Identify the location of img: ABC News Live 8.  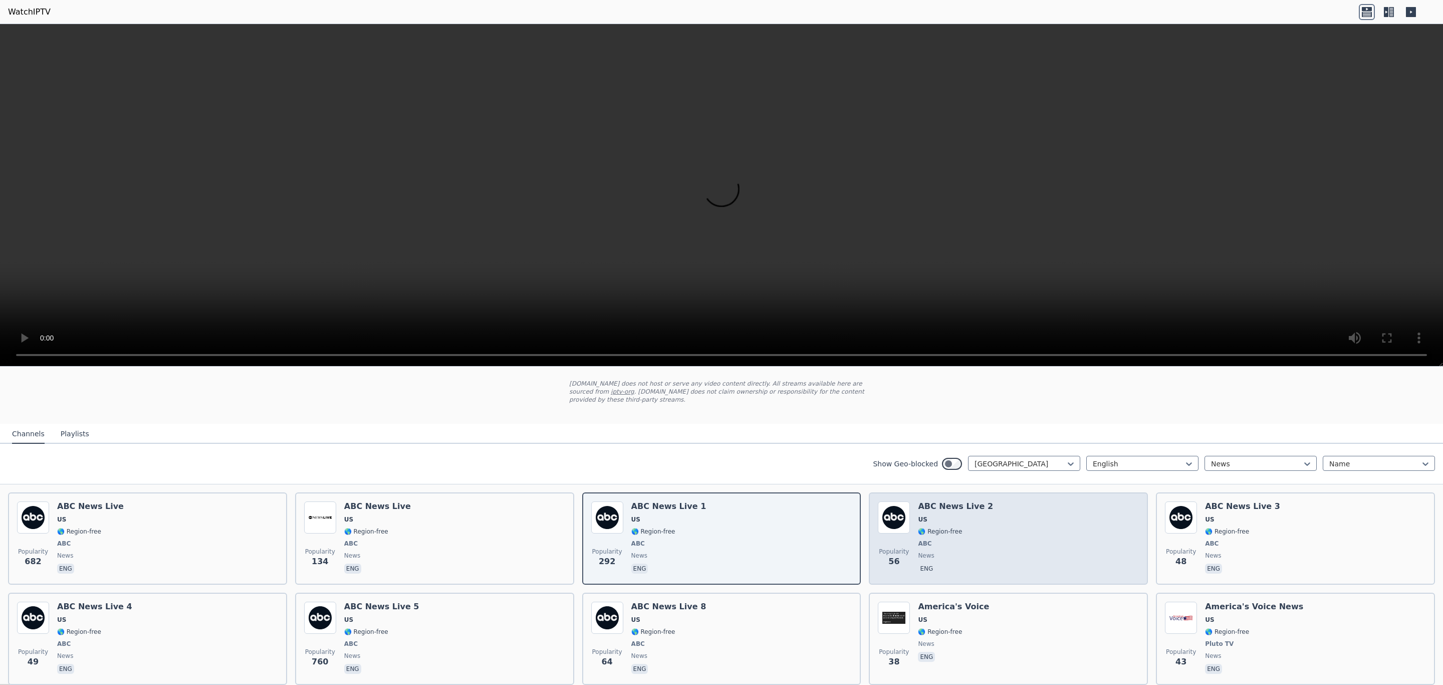
(607, 617).